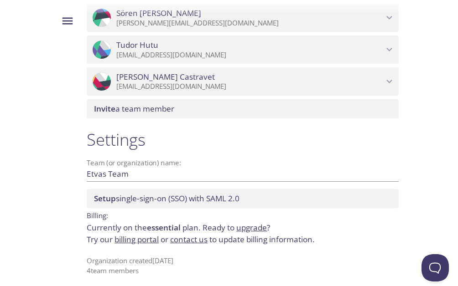 The height and width of the screenshot is (286, 458). I want to click on div: Radu Castravet, so click(243, 82).